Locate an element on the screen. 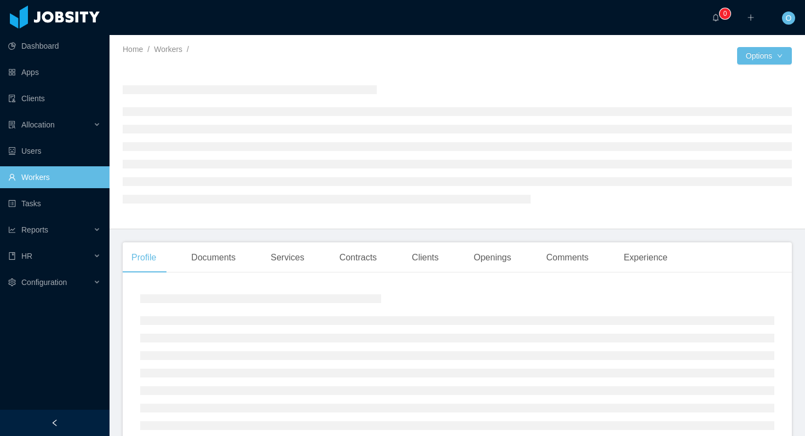  a: icon: robotUsers is located at coordinates (54, 151).